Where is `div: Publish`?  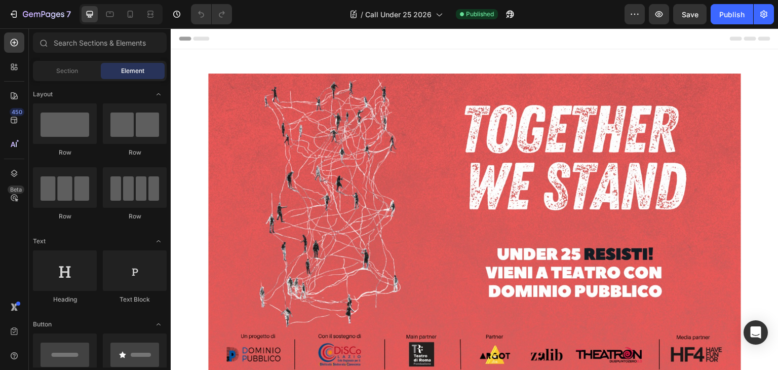
div: Publish is located at coordinates (732, 14).